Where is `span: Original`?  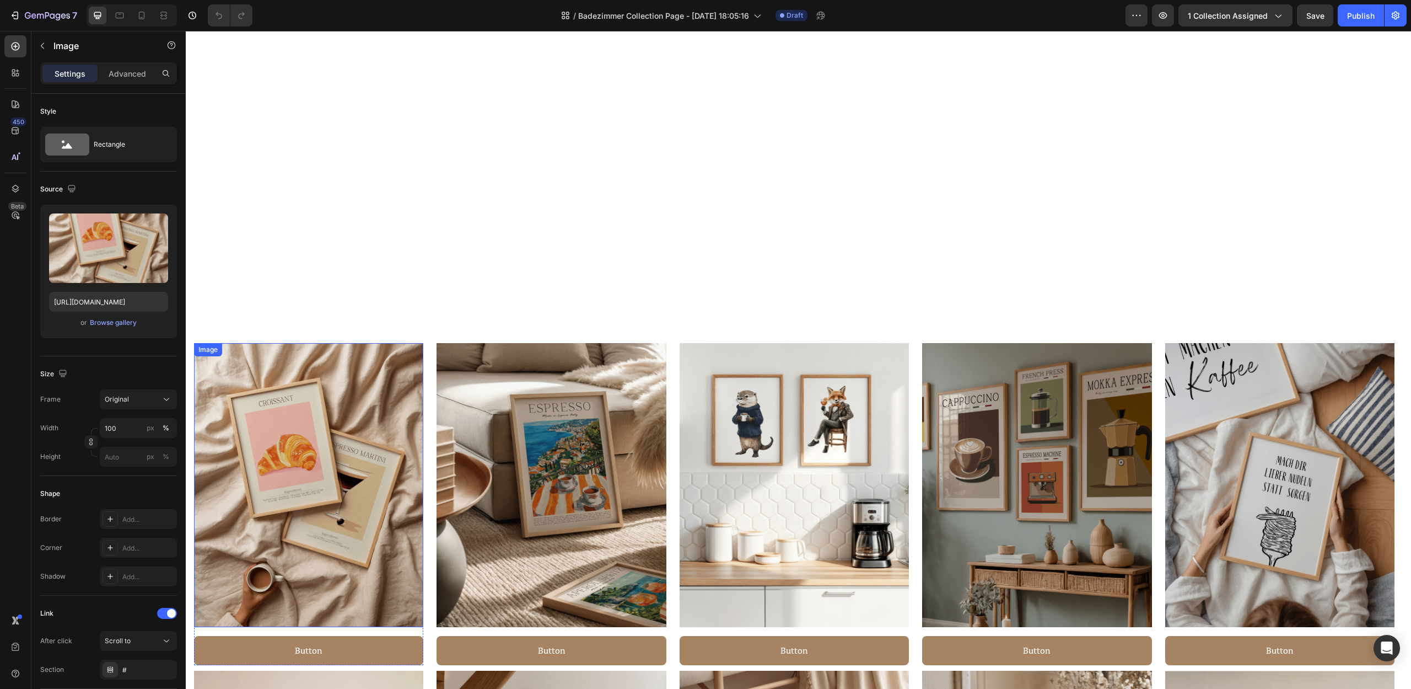 span: Original is located at coordinates (117, 399).